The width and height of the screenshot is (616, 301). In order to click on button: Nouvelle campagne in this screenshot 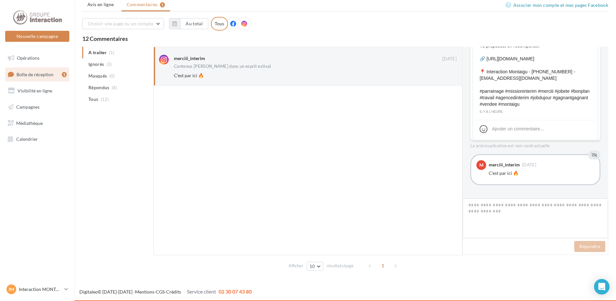, I will do `click(37, 36)`.